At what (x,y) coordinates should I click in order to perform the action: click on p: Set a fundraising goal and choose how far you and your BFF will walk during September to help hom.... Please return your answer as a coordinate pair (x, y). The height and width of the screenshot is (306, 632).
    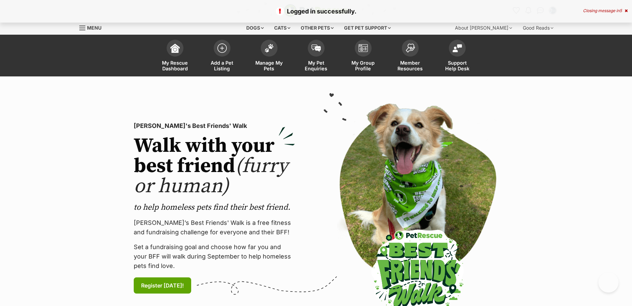
    Looking at the image, I should click on (214, 256).